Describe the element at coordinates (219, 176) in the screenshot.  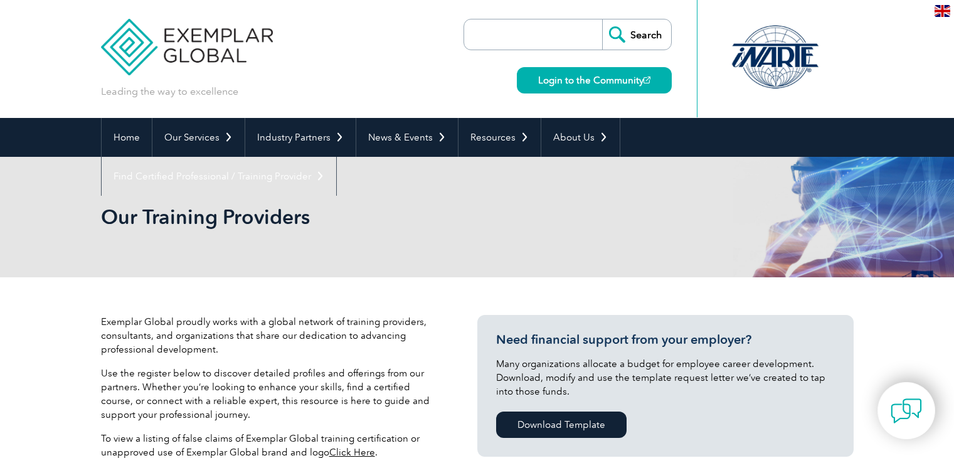
I see `a: Find Certified Professional / Training Provider` at that location.